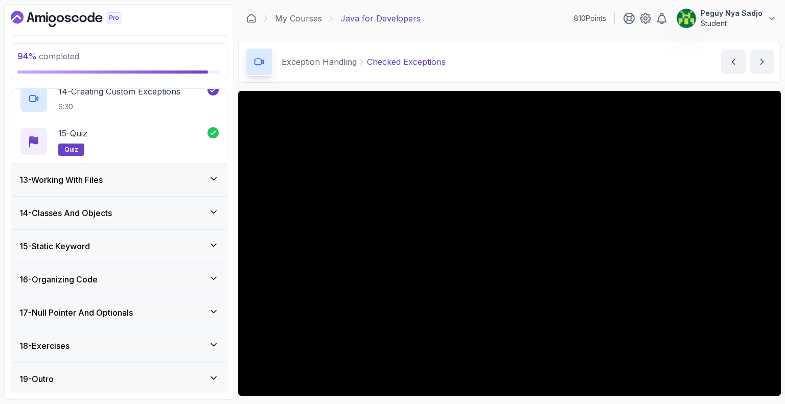 The width and height of the screenshot is (785, 404). Describe the element at coordinates (299, 18) in the screenshot. I see `a: My Courses` at that location.